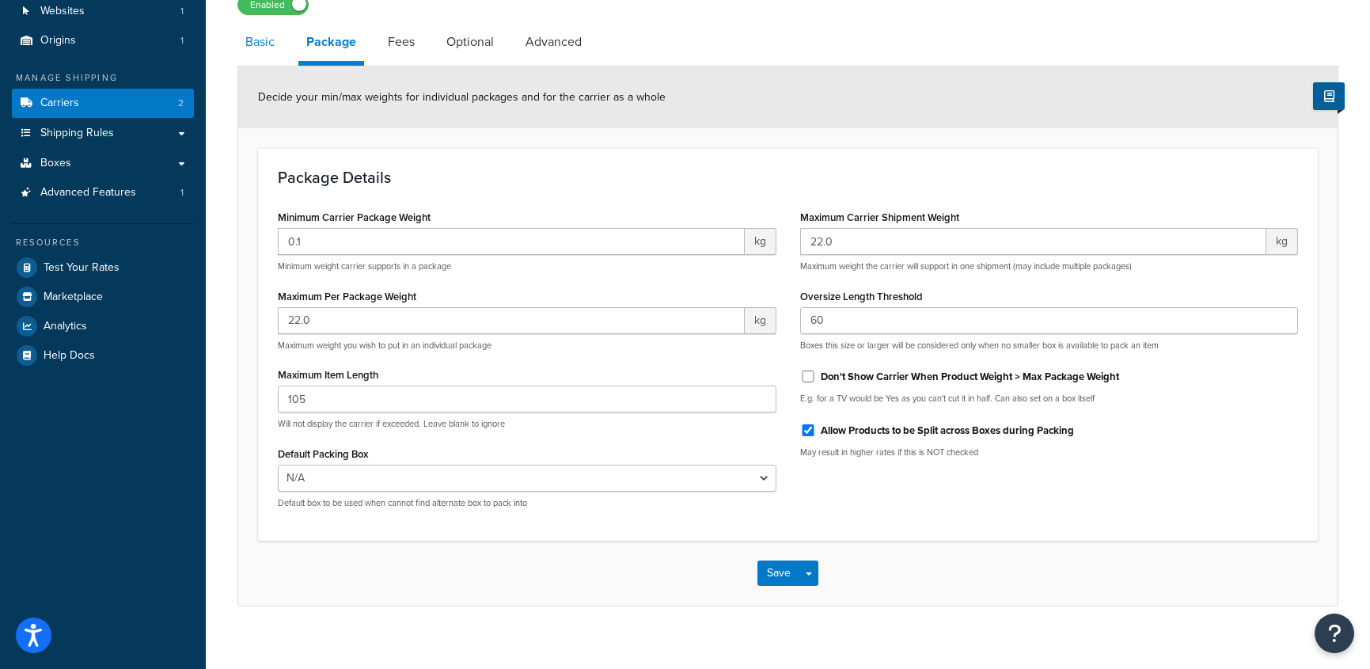  I want to click on span: Websites, so click(63, 11).